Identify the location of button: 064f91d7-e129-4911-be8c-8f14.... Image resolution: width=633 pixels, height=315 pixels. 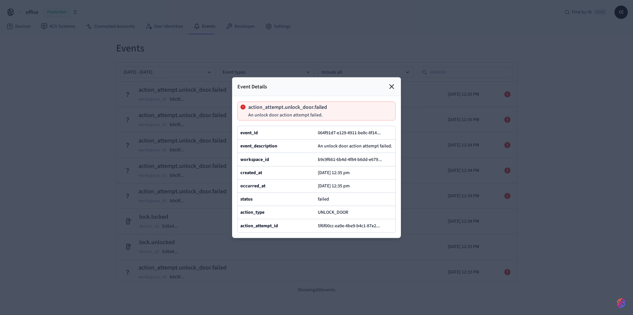
(352, 133).